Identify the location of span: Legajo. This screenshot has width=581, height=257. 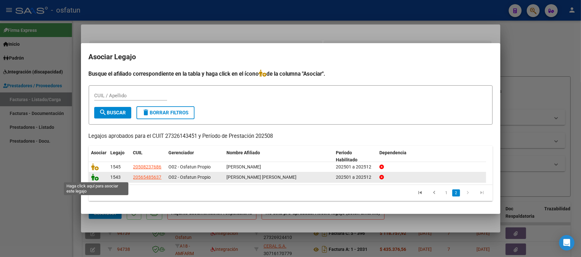
(118, 153).